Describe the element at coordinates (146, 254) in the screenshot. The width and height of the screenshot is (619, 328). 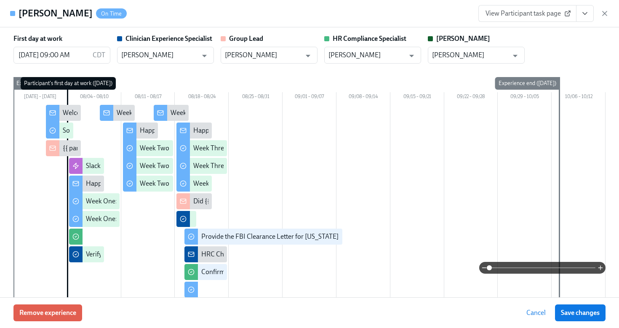
I see `div: Verify Elation for {{ participant.fullName }}` at that location.